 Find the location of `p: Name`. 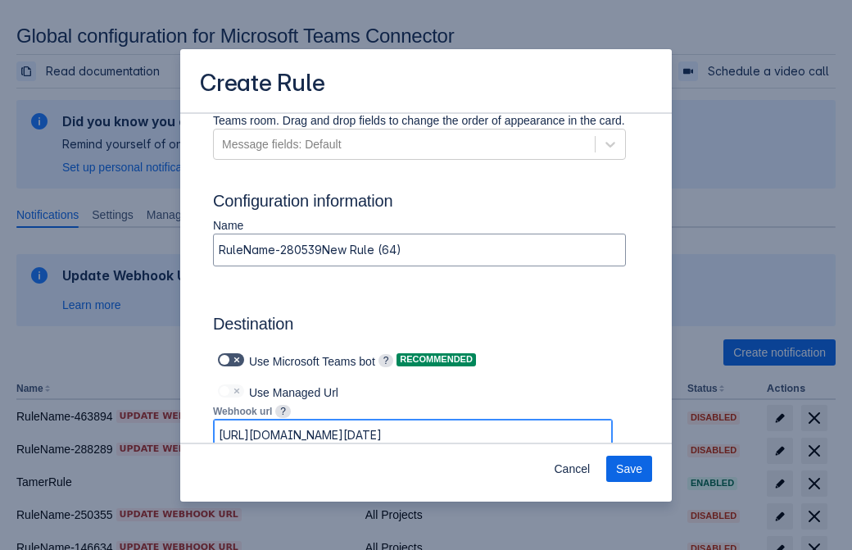

p: Name is located at coordinates (420, 225).